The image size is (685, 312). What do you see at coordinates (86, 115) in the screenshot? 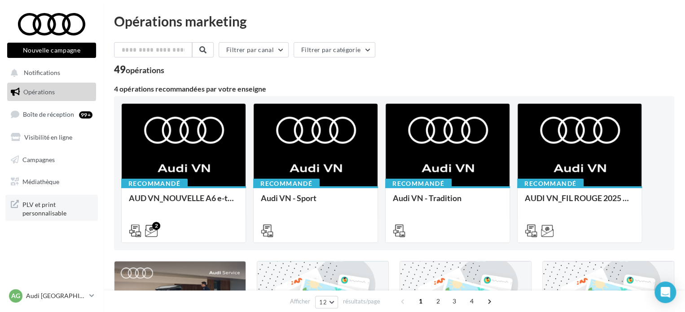
I see `div: 99+` at bounding box center [86, 115].